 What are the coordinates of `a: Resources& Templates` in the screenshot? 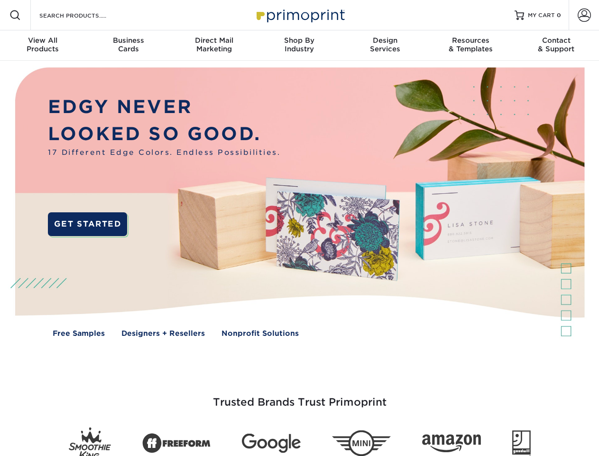 It's located at (471, 46).